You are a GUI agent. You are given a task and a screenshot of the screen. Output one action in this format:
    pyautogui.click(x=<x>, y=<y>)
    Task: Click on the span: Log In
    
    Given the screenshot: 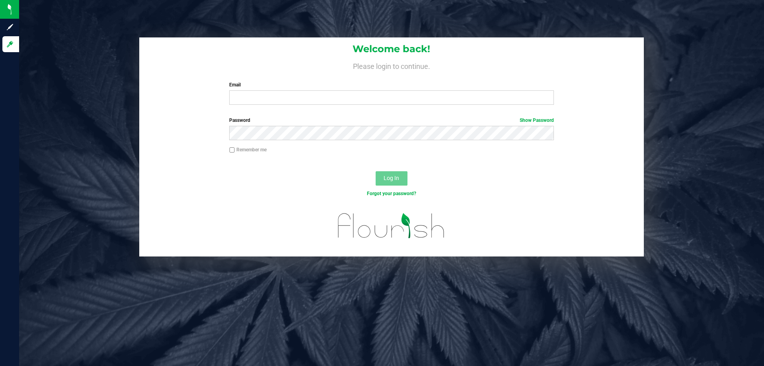 What is the action you would take?
    pyautogui.click(x=391, y=178)
    